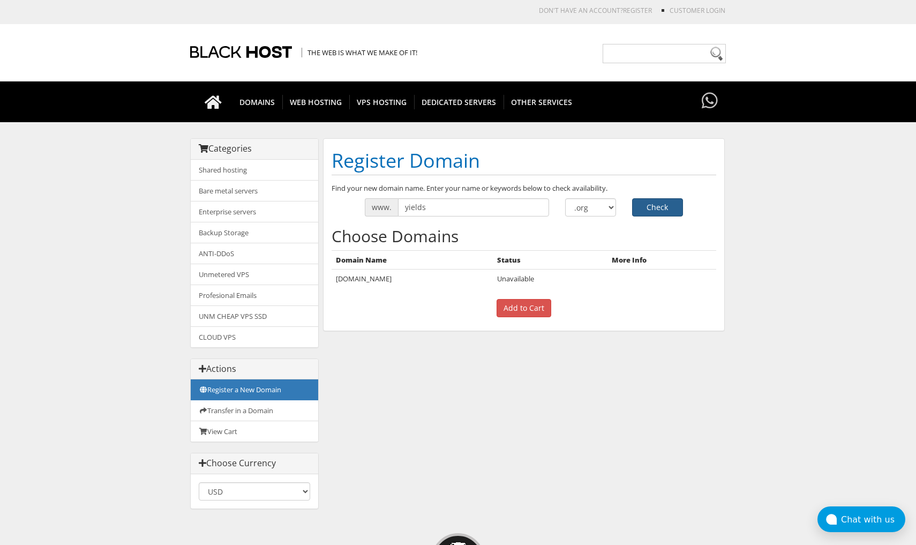 This screenshot has height=545, width=916. Describe the element at coordinates (662, 260) in the screenshot. I see `th: More Info` at that location.